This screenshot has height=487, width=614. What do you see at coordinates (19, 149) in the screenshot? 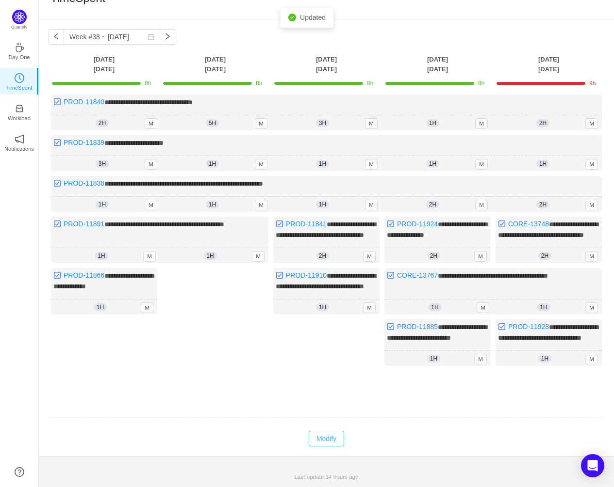
I see `p: Notifications` at bounding box center [19, 149].